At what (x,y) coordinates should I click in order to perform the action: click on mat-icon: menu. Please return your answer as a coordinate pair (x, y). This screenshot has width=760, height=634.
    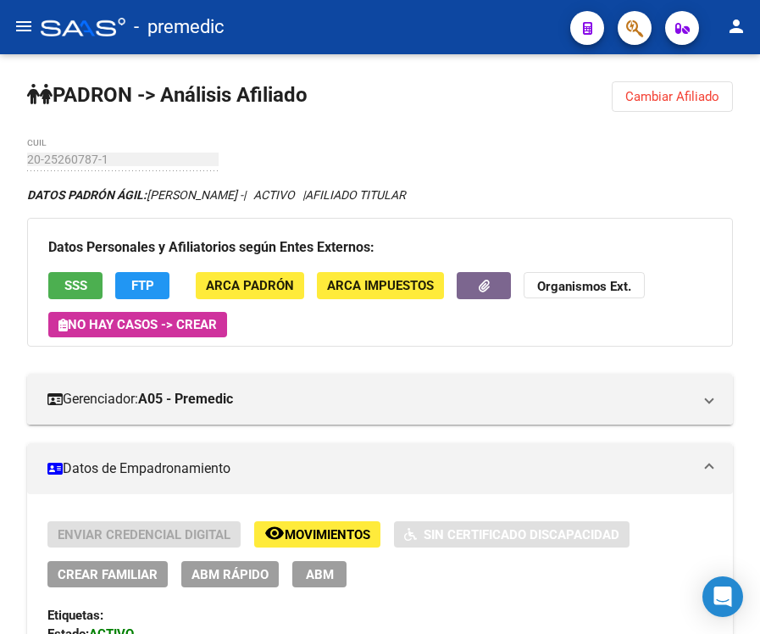
    Looking at the image, I should click on (24, 26).